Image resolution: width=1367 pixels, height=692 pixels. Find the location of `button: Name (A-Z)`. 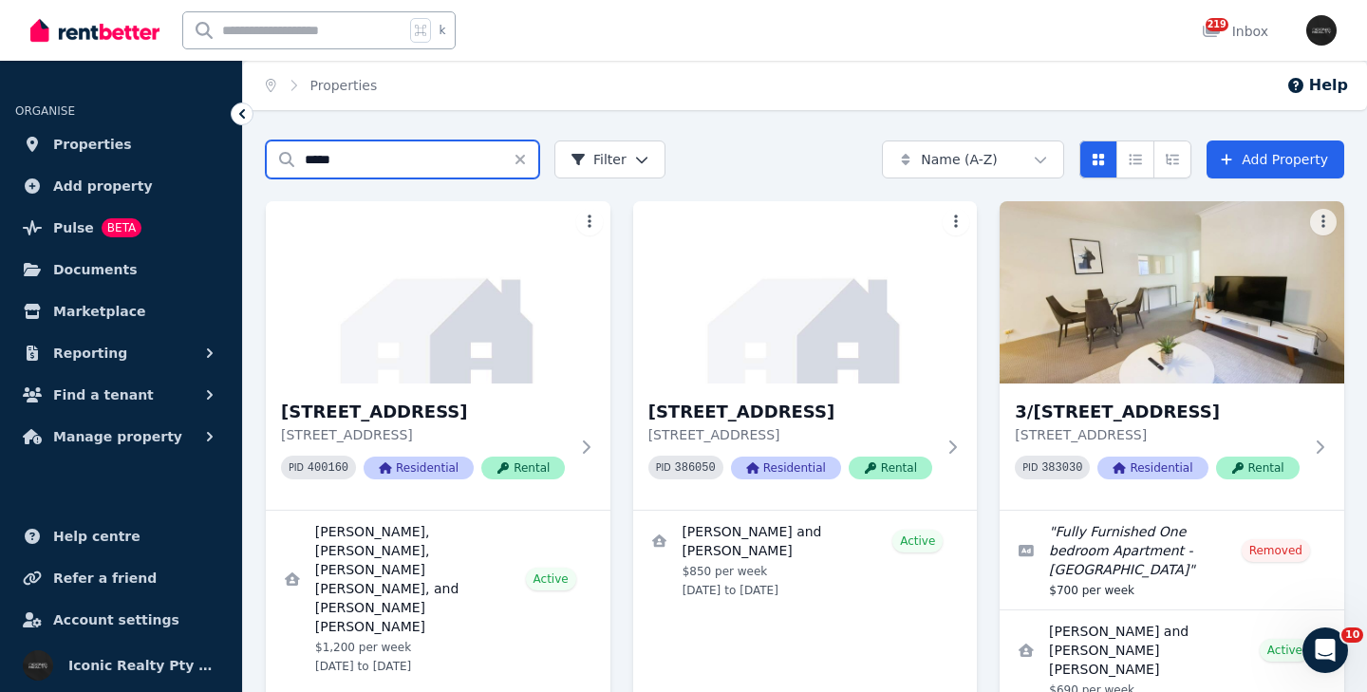

button: Name (A-Z) is located at coordinates (973, 159).